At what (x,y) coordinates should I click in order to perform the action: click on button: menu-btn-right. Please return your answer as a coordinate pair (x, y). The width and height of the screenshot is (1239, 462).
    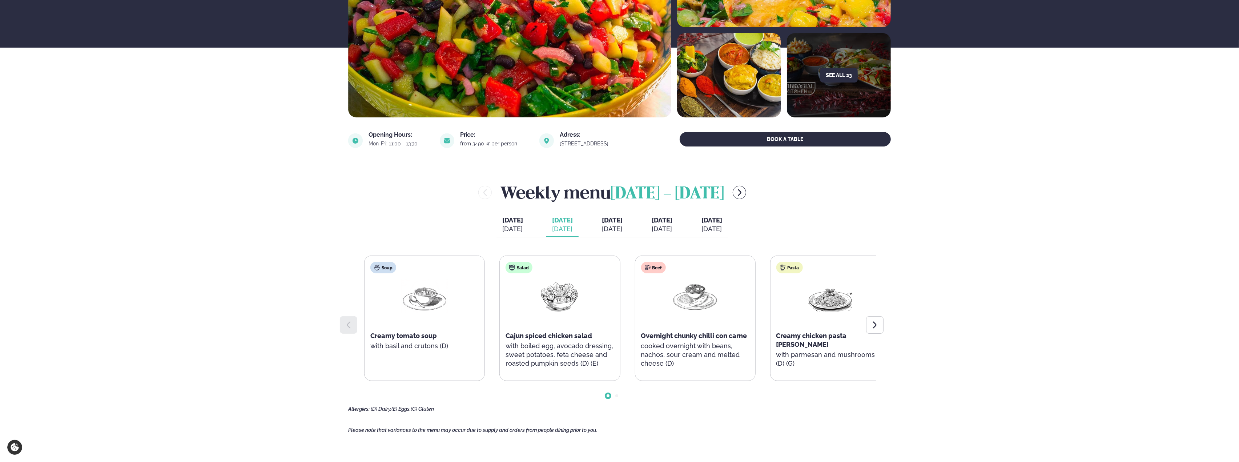
    Looking at the image, I should click on (739, 192).